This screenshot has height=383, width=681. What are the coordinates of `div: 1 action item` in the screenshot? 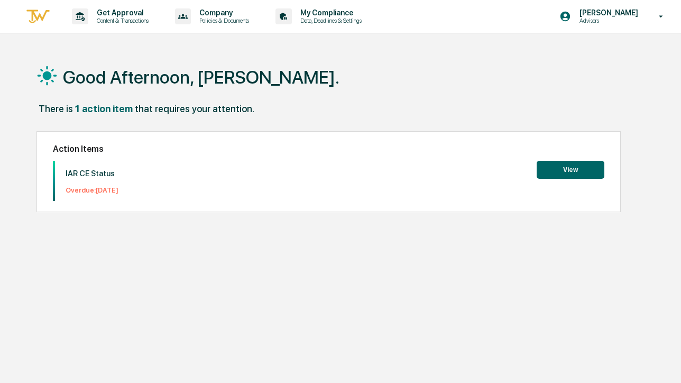 It's located at (104, 108).